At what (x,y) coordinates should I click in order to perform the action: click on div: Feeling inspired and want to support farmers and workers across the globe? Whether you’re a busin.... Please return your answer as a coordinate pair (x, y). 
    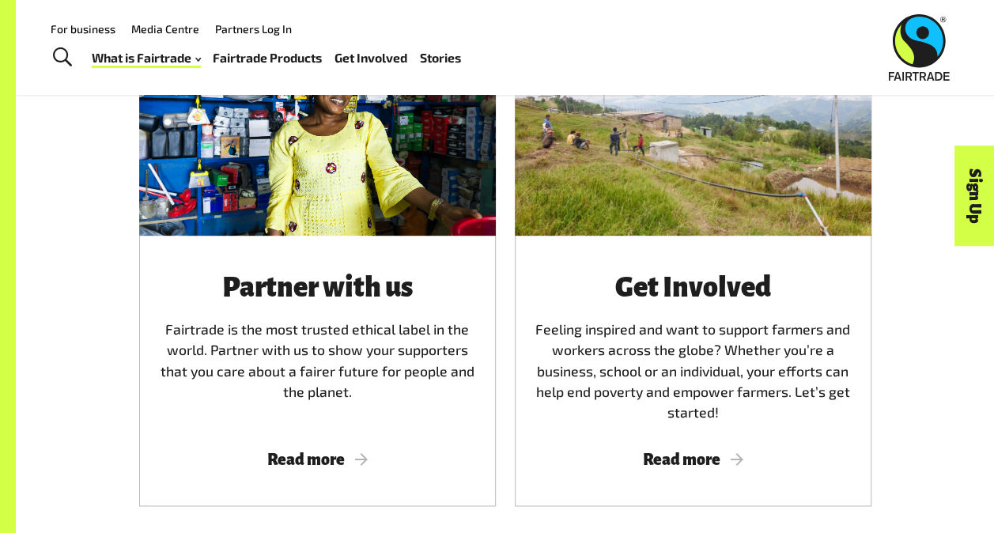
    Looking at the image, I should click on (693, 348).